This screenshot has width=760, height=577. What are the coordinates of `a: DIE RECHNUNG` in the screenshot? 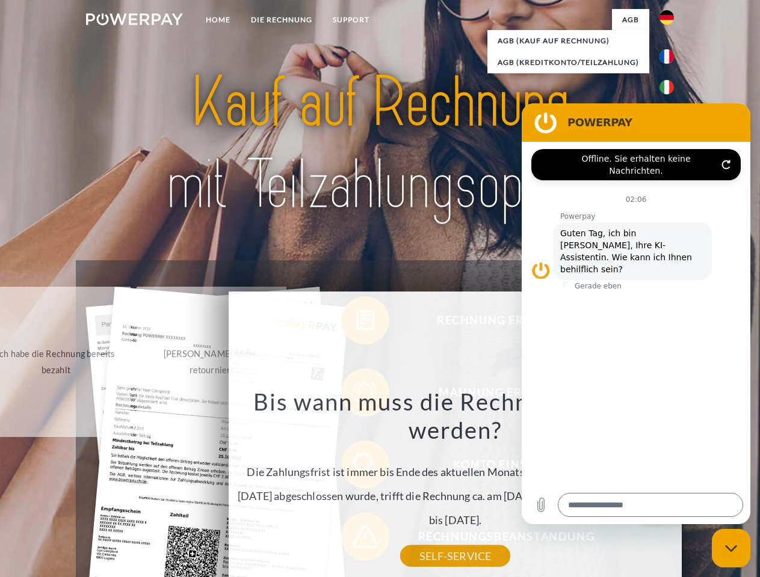 It's located at (282, 20).